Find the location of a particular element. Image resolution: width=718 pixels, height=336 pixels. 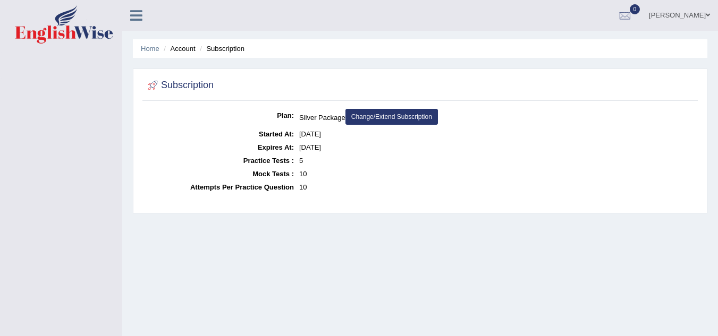

a: Change/Extend Subscription is located at coordinates (391, 117).